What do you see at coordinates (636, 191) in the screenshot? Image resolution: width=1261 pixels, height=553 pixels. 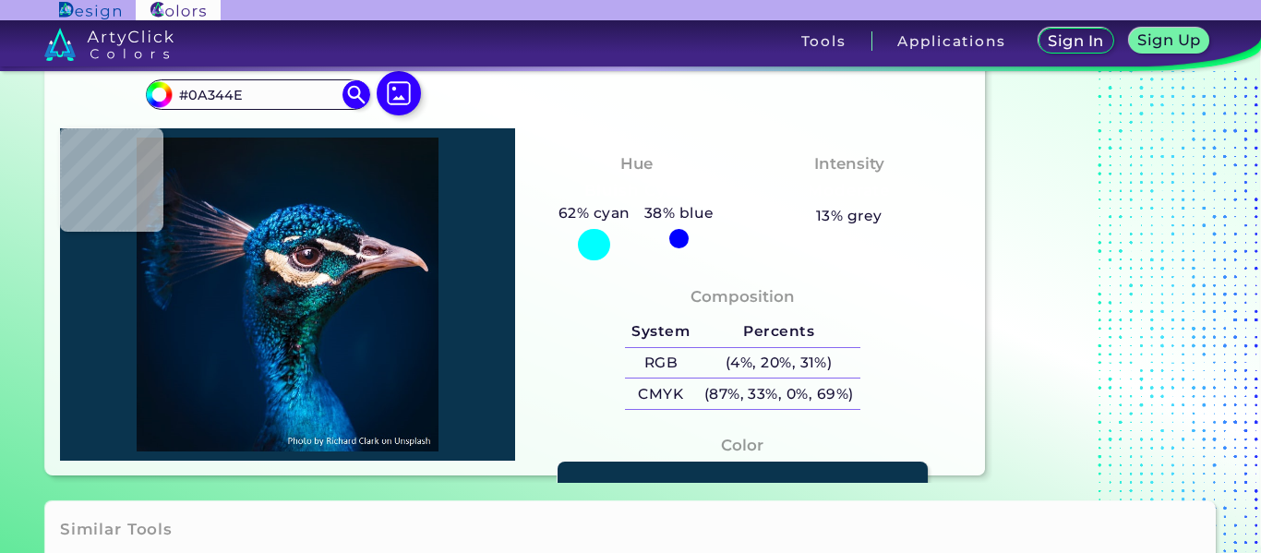 I see `h3: Bluish Cyan` at bounding box center [636, 191].